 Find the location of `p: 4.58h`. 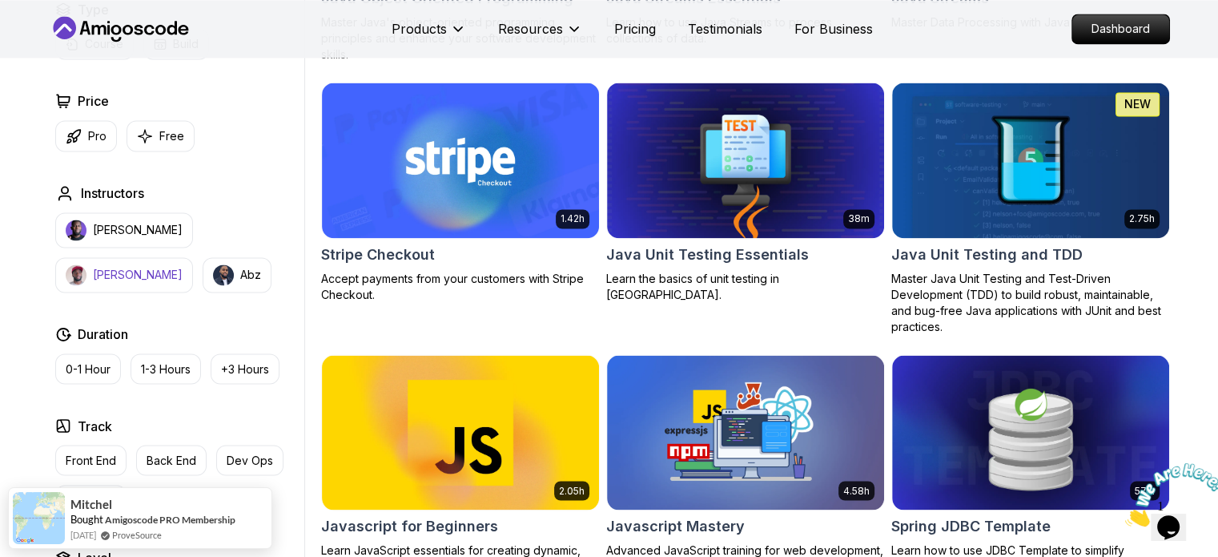

p: 4.58h is located at coordinates (856, 490).